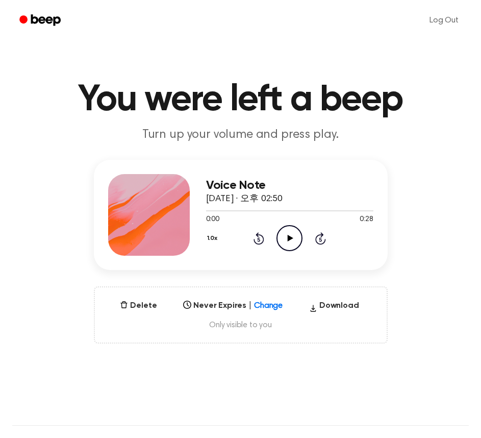  What do you see at coordinates (240, 100) in the screenshot?
I see `h1: You were left a beep` at bounding box center [240, 100].